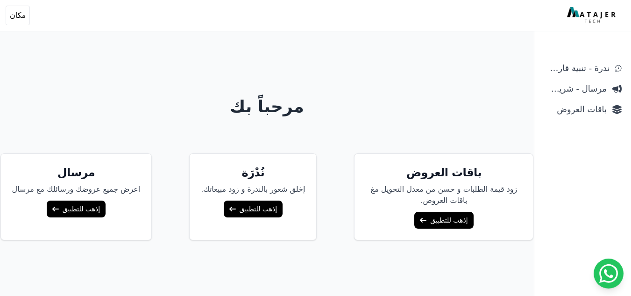  What do you see at coordinates (575, 109) in the screenshot?
I see `span: باقات العروض` at bounding box center [575, 109].